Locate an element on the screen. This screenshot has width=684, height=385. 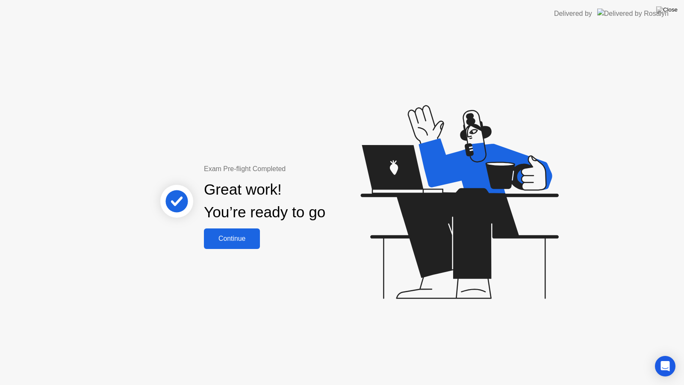
div: Delivered by is located at coordinates (573, 14).